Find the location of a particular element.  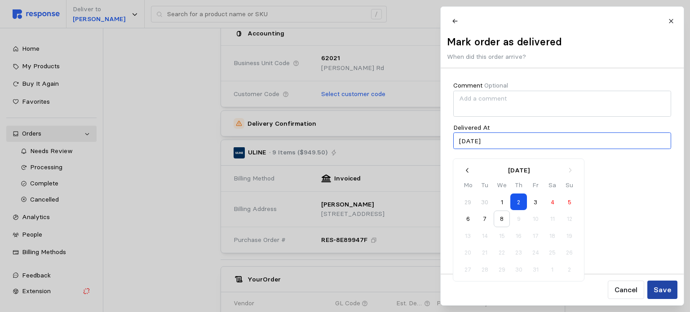

button: 30 September 2025 is located at coordinates (485, 202).